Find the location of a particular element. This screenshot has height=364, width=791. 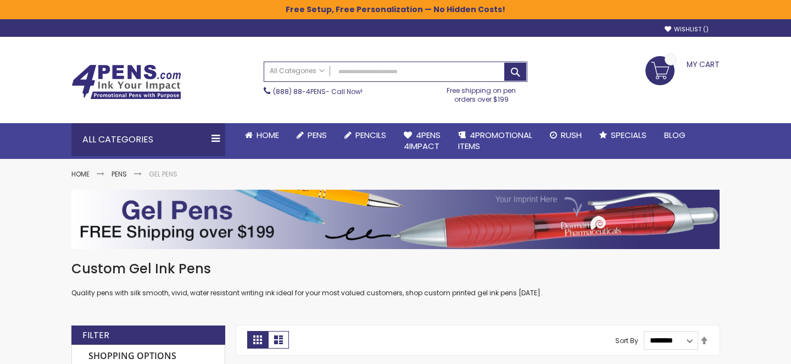

strong: Filter is located at coordinates (96, 335).